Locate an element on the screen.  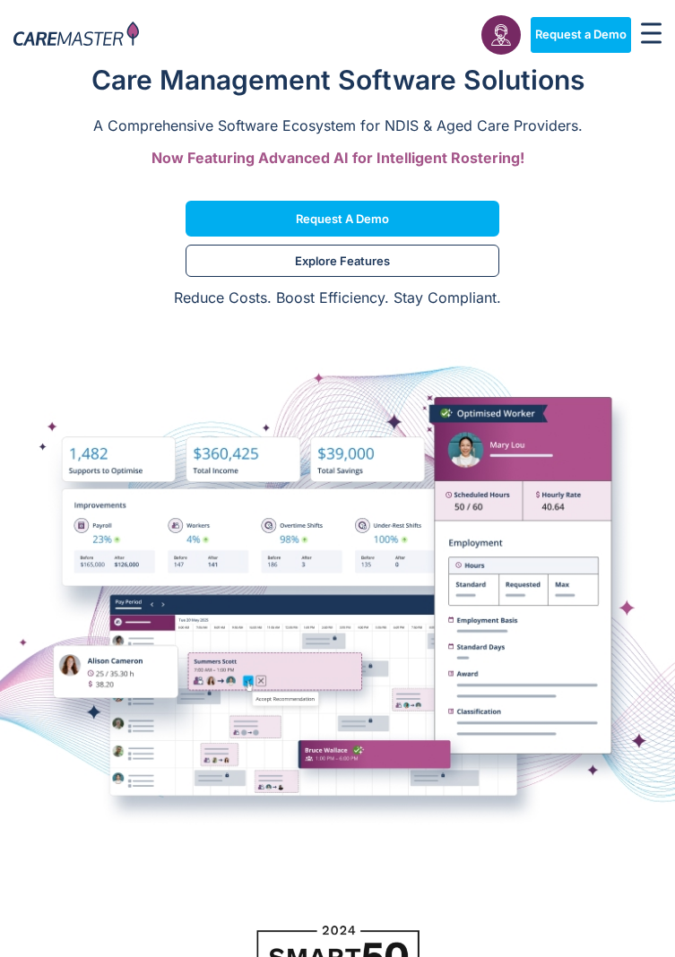
div: Menu Toggle is located at coordinates (651, 35).